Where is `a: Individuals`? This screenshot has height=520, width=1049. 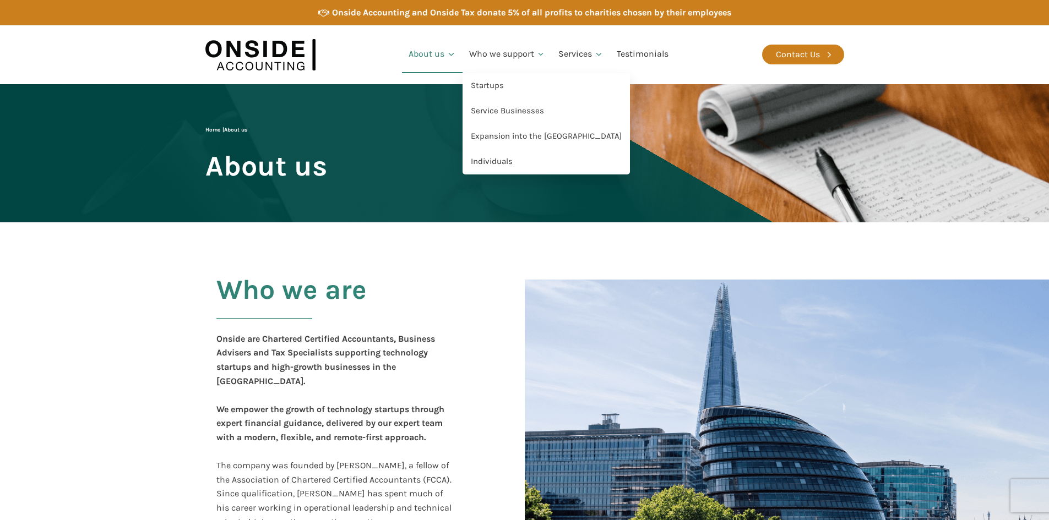 a: Individuals is located at coordinates (546, 162).